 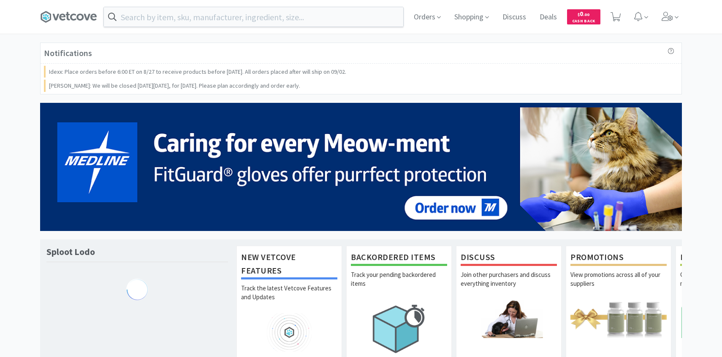 What do you see at coordinates (514, 17) in the screenshot?
I see `a: Discuss` at bounding box center [514, 17].